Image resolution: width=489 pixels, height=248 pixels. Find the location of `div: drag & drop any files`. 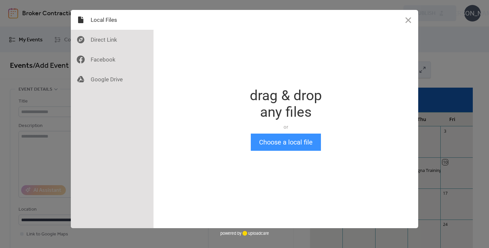

div: drag & drop any files is located at coordinates (286, 104).